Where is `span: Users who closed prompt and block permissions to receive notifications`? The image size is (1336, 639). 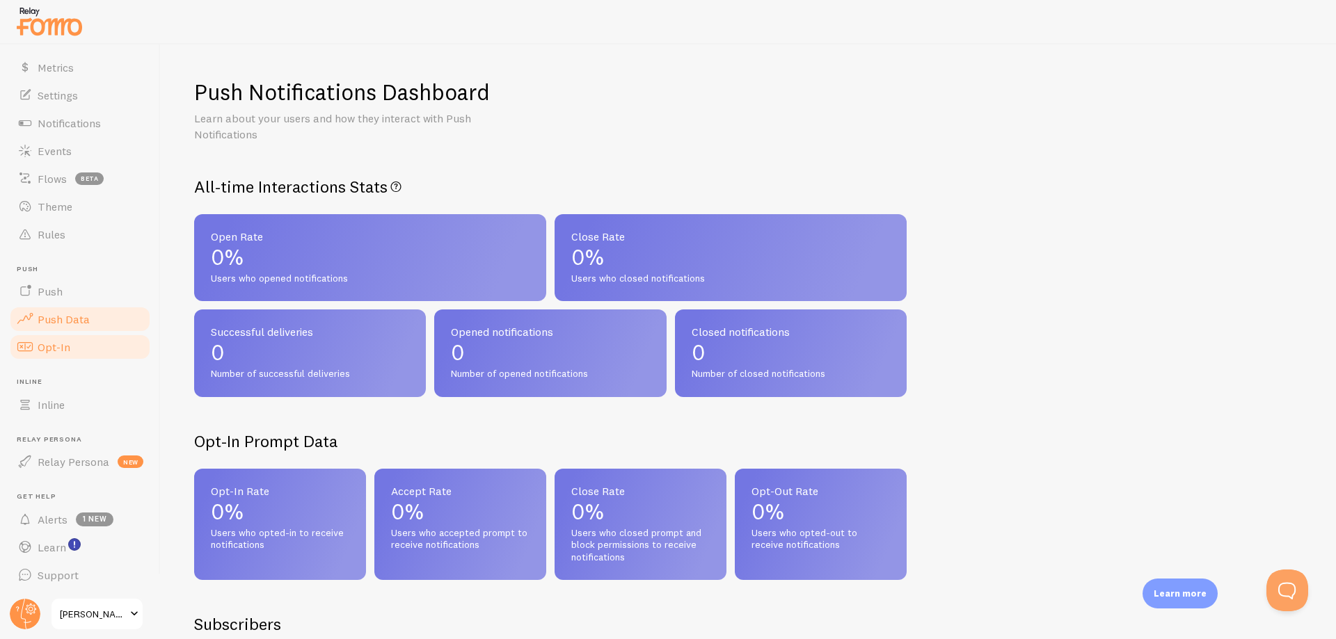
span: Users who closed prompt and block permissions to receive notifications is located at coordinates (640, 546).